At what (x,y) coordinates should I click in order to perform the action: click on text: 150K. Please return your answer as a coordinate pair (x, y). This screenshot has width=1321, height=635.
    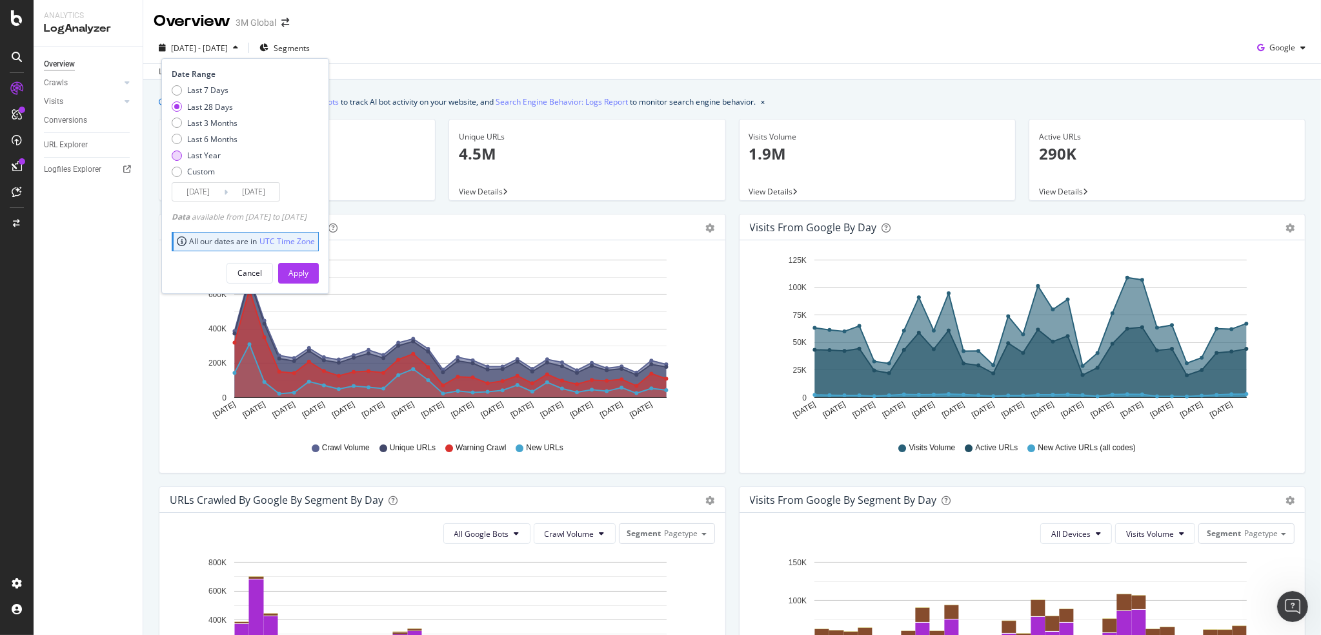
    Looking at the image, I should click on (797, 562).